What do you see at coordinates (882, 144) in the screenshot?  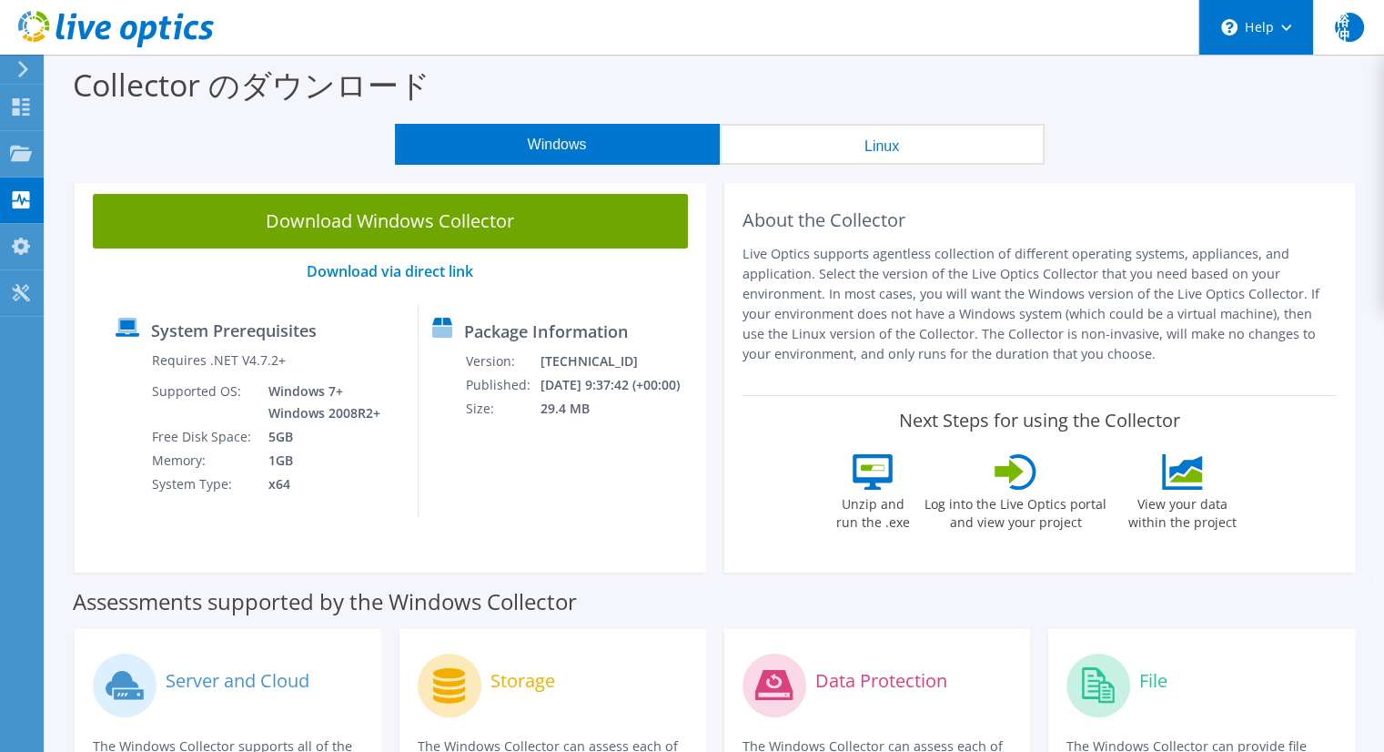 I see `button: Linux` at bounding box center [882, 144].